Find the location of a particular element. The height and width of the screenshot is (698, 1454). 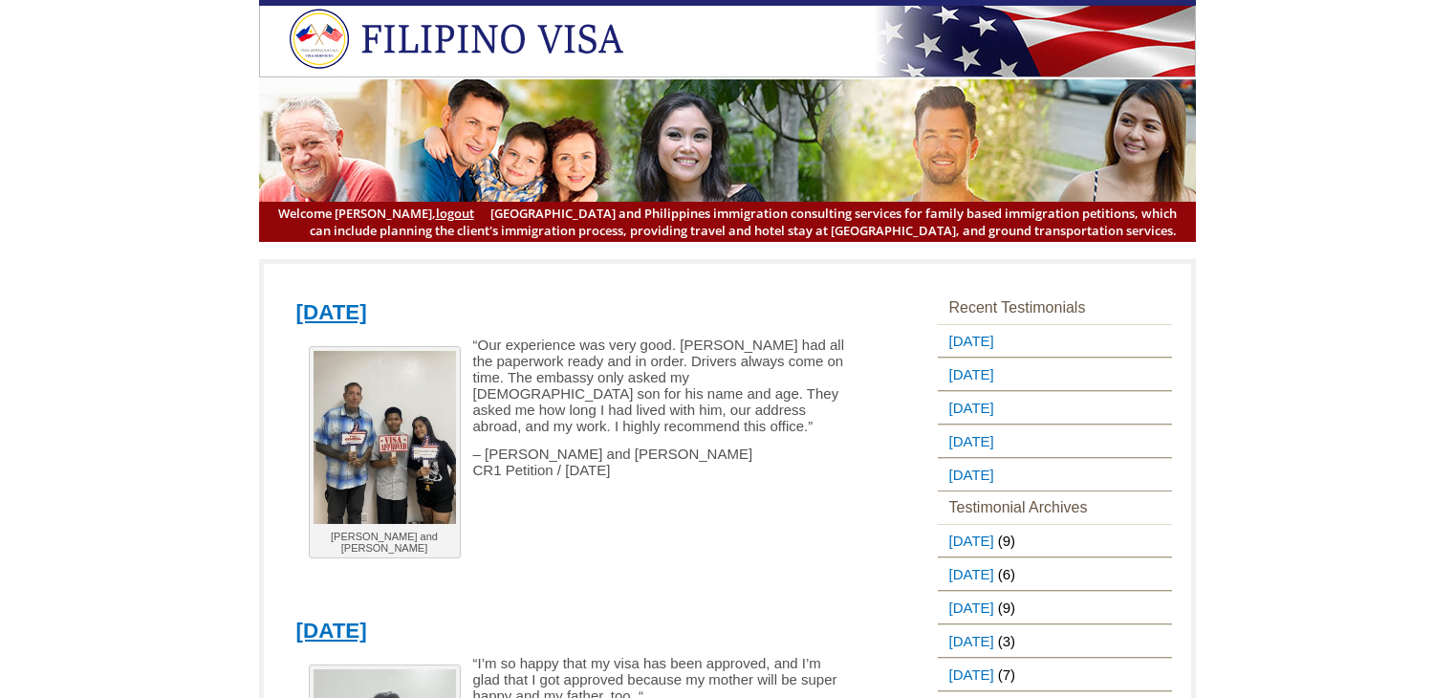

li: (7) is located at coordinates (1055, 674).